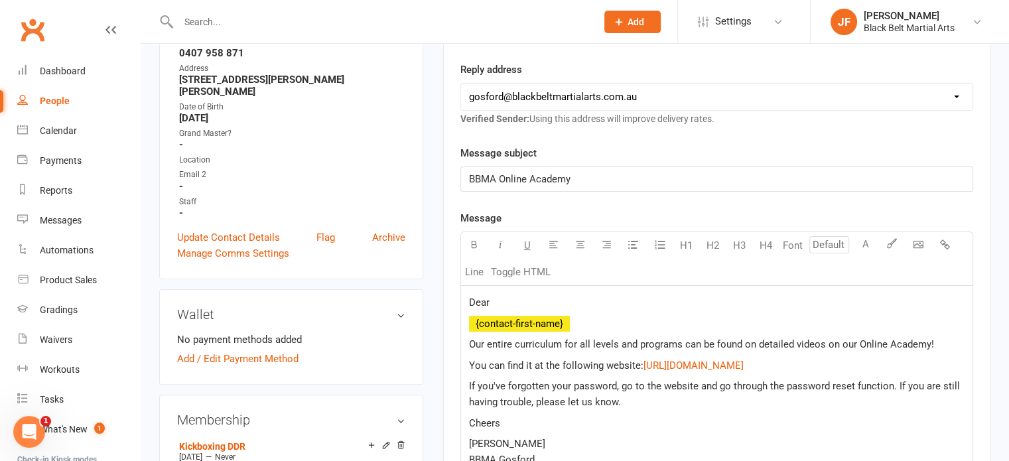 This screenshot has height=461, width=1009. What do you see at coordinates (687, 246) in the screenshot?
I see `button: H1` at bounding box center [687, 246].